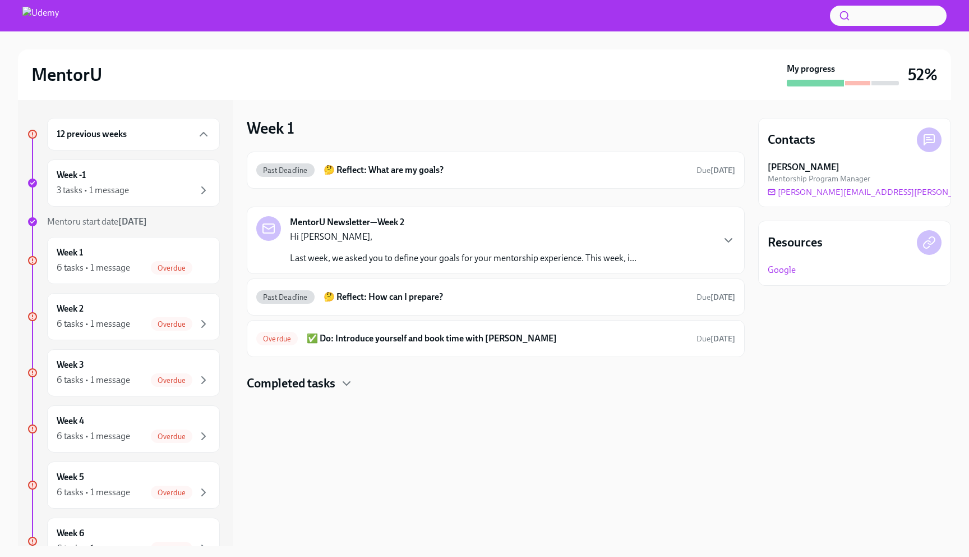 This screenshot has width=969, height=557. I want to click on h6: Week 2, so click(70, 309).